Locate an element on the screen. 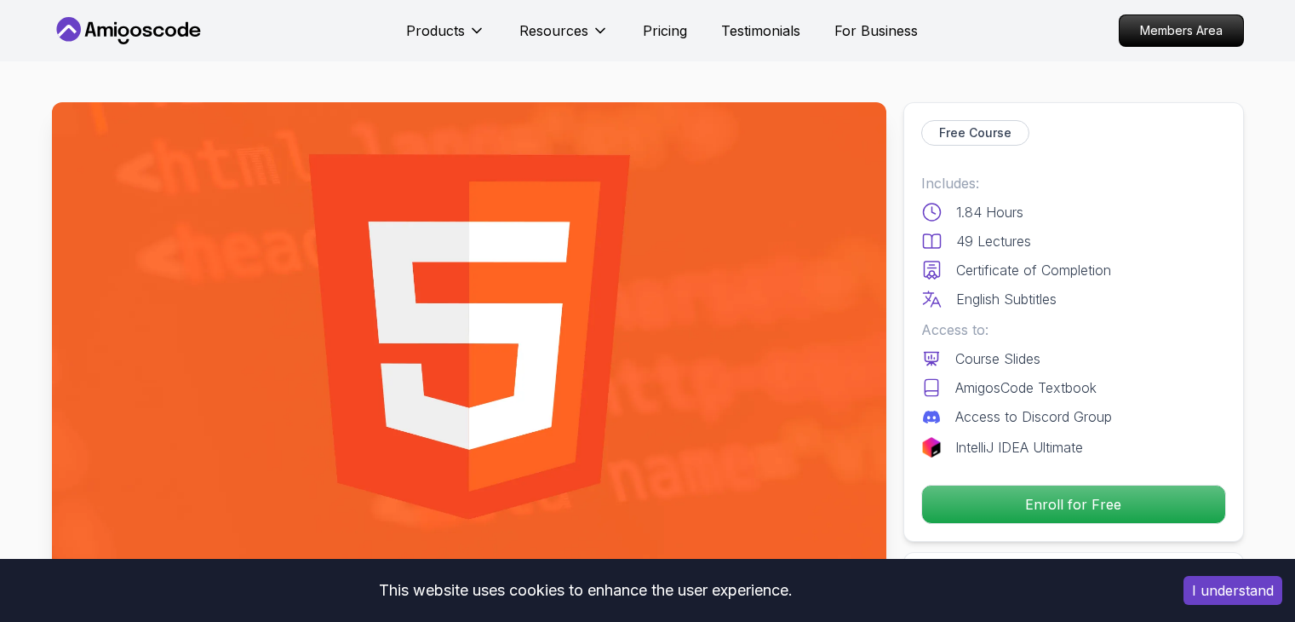 The width and height of the screenshot is (1295, 622). a: Pricing is located at coordinates (665, 31).